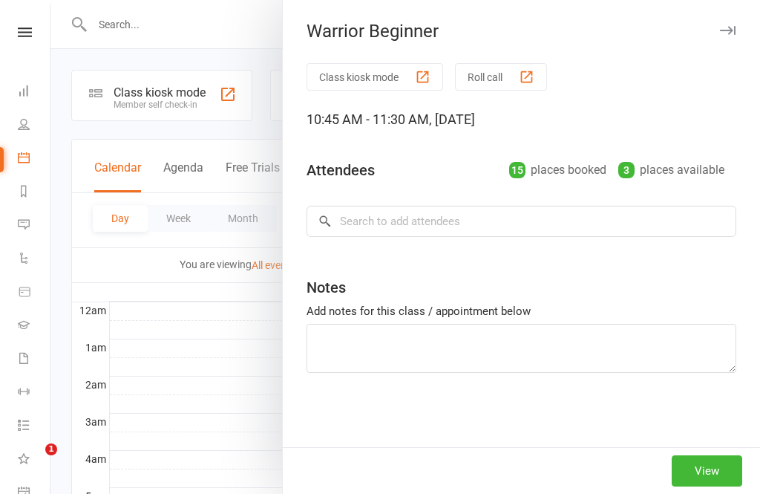  What do you see at coordinates (707, 471) in the screenshot?
I see `button: View` at bounding box center [707, 471].